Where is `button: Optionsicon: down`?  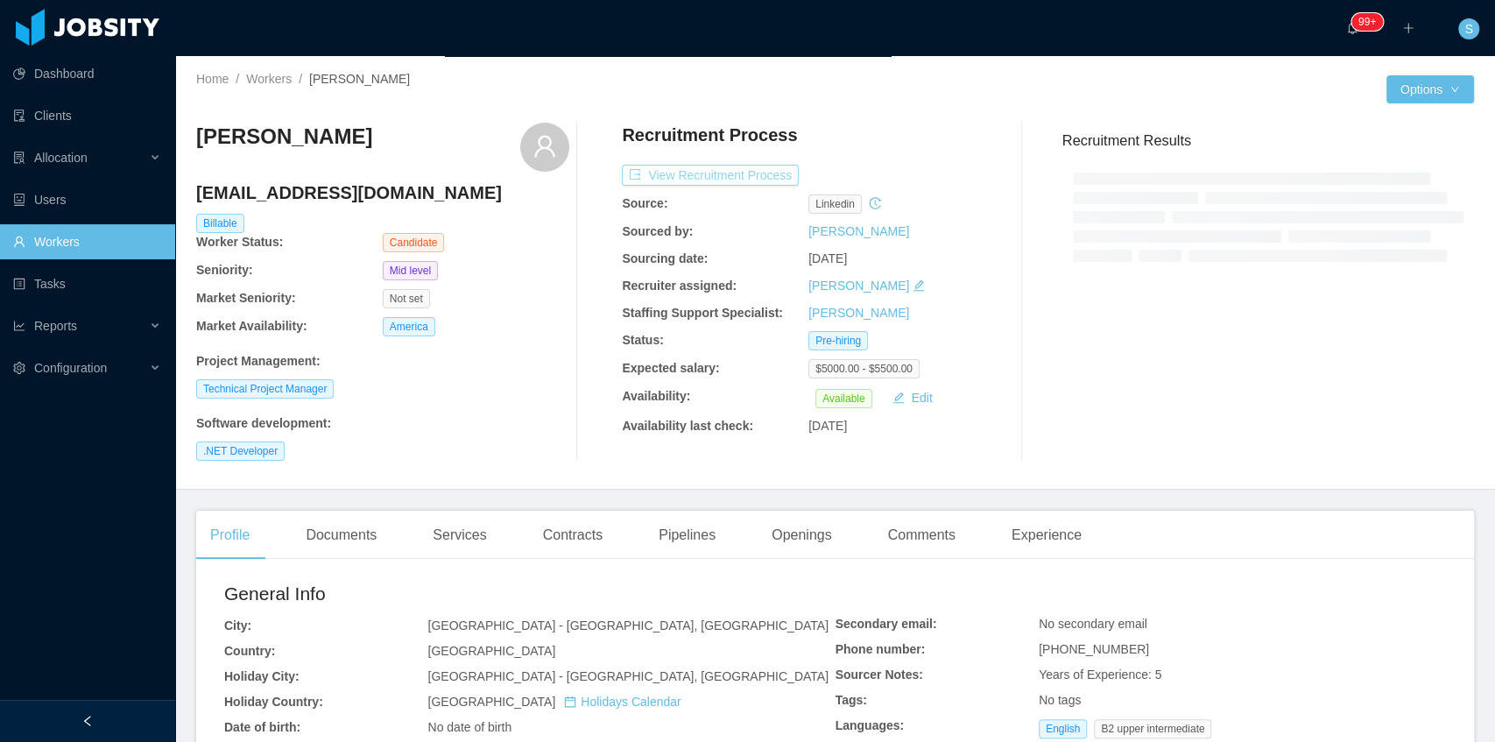
button: Optionsicon: down is located at coordinates (1431, 89).